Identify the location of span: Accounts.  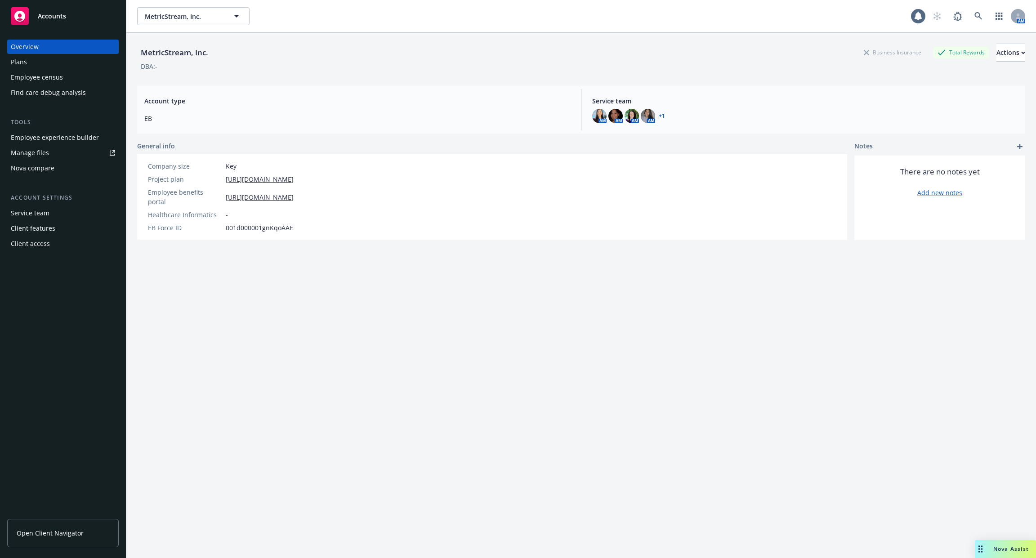
(52, 16).